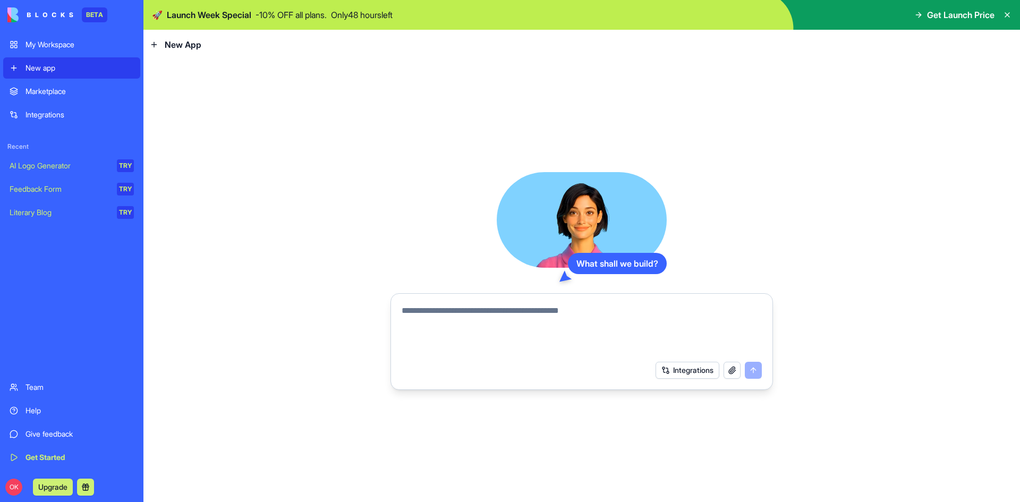  I want to click on div: BETA, so click(95, 15).